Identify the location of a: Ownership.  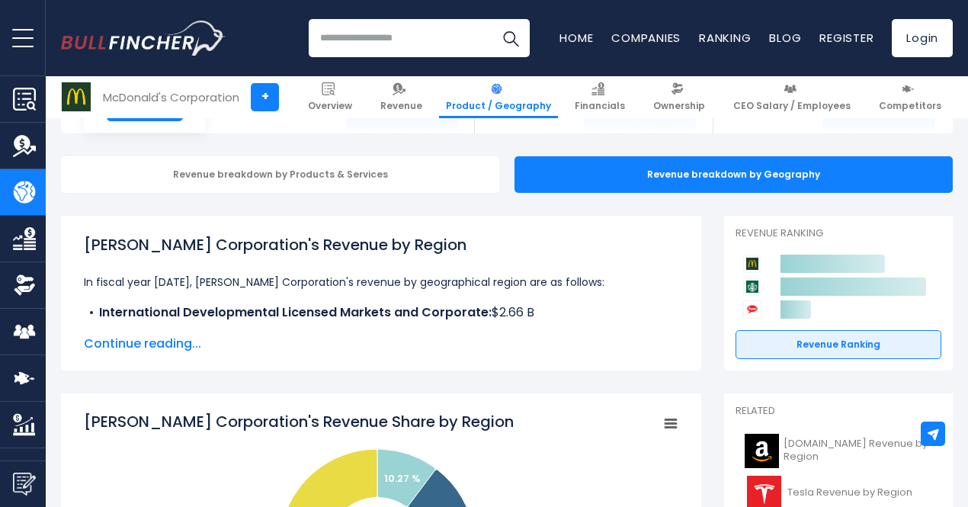
(679, 97).